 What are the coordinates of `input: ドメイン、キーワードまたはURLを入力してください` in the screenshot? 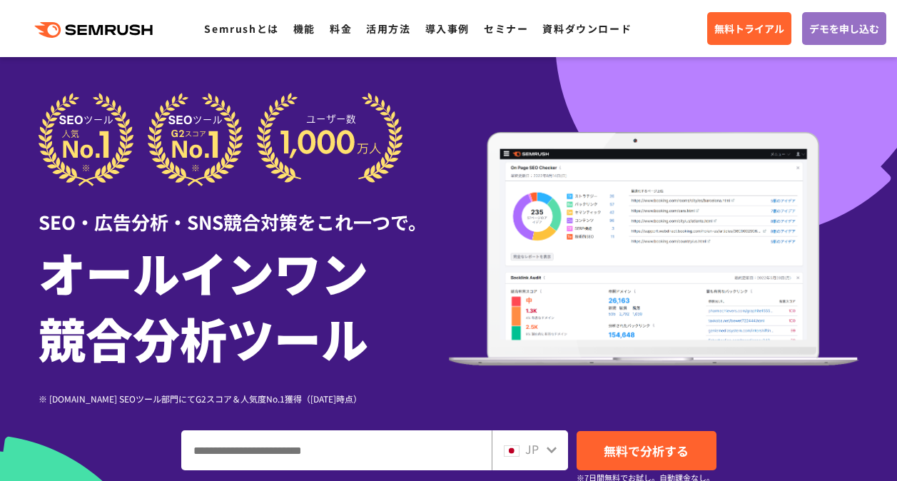 It's located at (336, 450).